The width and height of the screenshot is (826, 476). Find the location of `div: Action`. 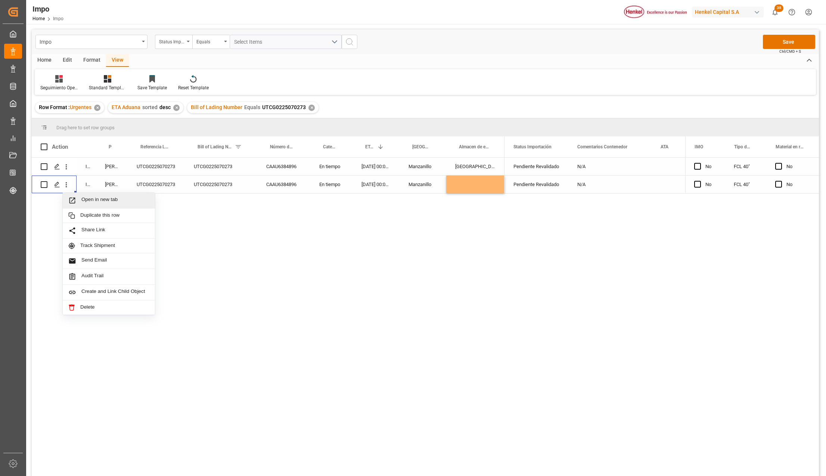

div: Action is located at coordinates (60, 147).